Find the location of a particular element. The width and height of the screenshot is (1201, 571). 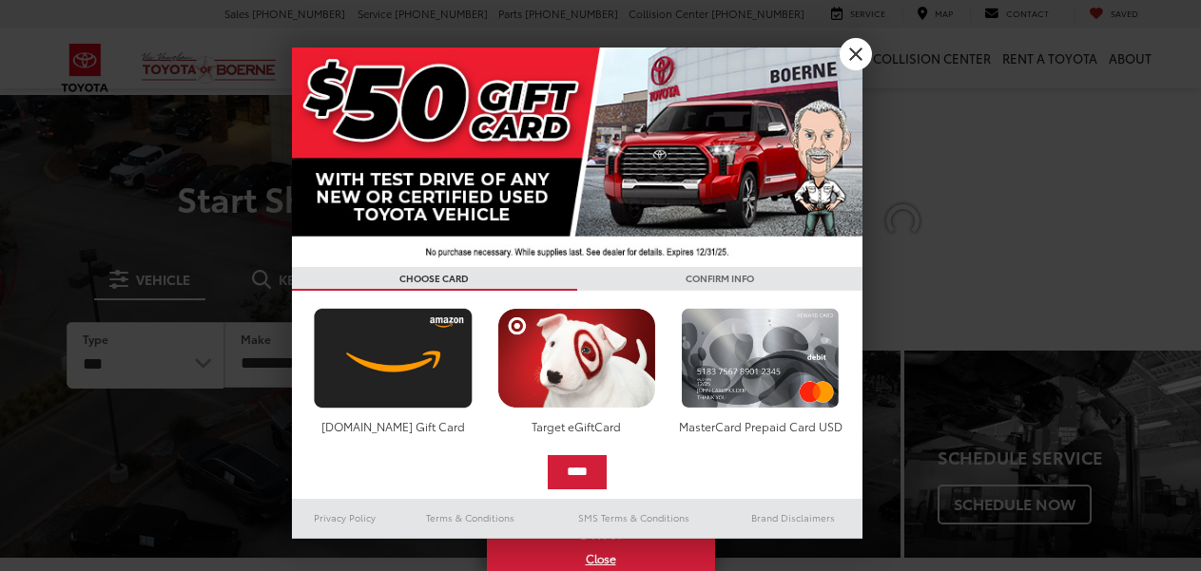

img: amazoncard.png is located at coordinates (393, 358).